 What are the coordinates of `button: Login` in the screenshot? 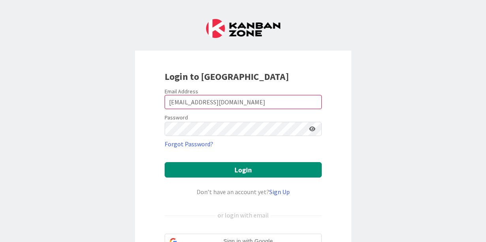 It's located at (243, 169).